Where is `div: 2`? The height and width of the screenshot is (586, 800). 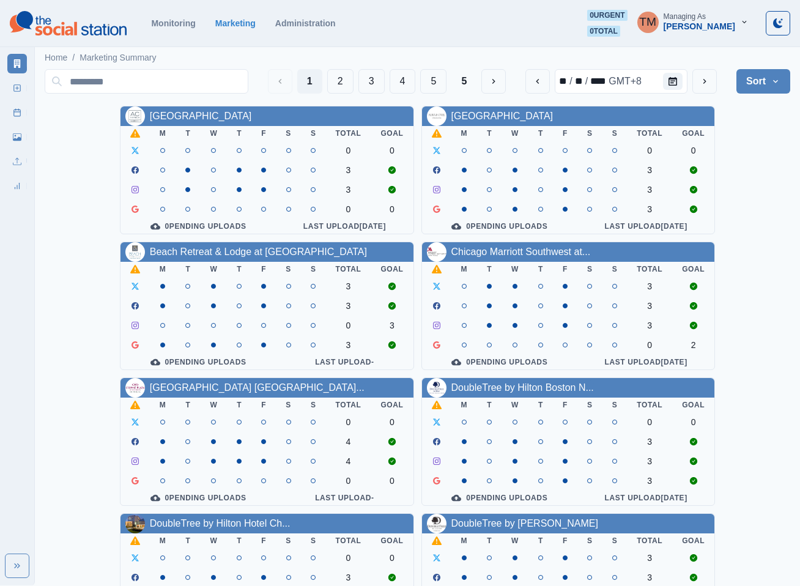 div: 2 is located at coordinates (693, 345).